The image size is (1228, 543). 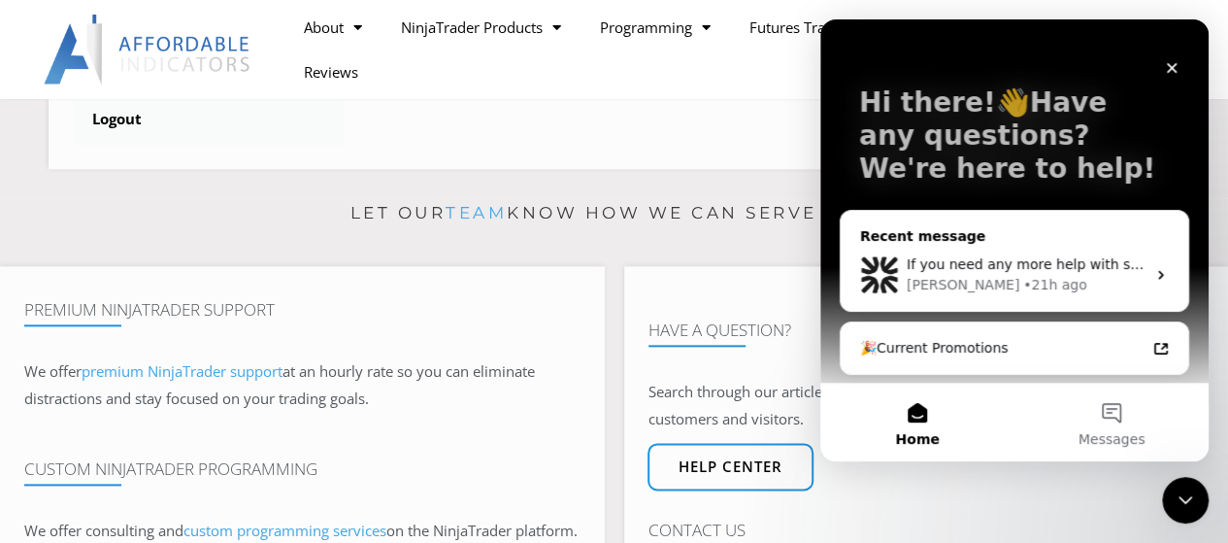 I want to click on button: Messages, so click(x=291, y=403).